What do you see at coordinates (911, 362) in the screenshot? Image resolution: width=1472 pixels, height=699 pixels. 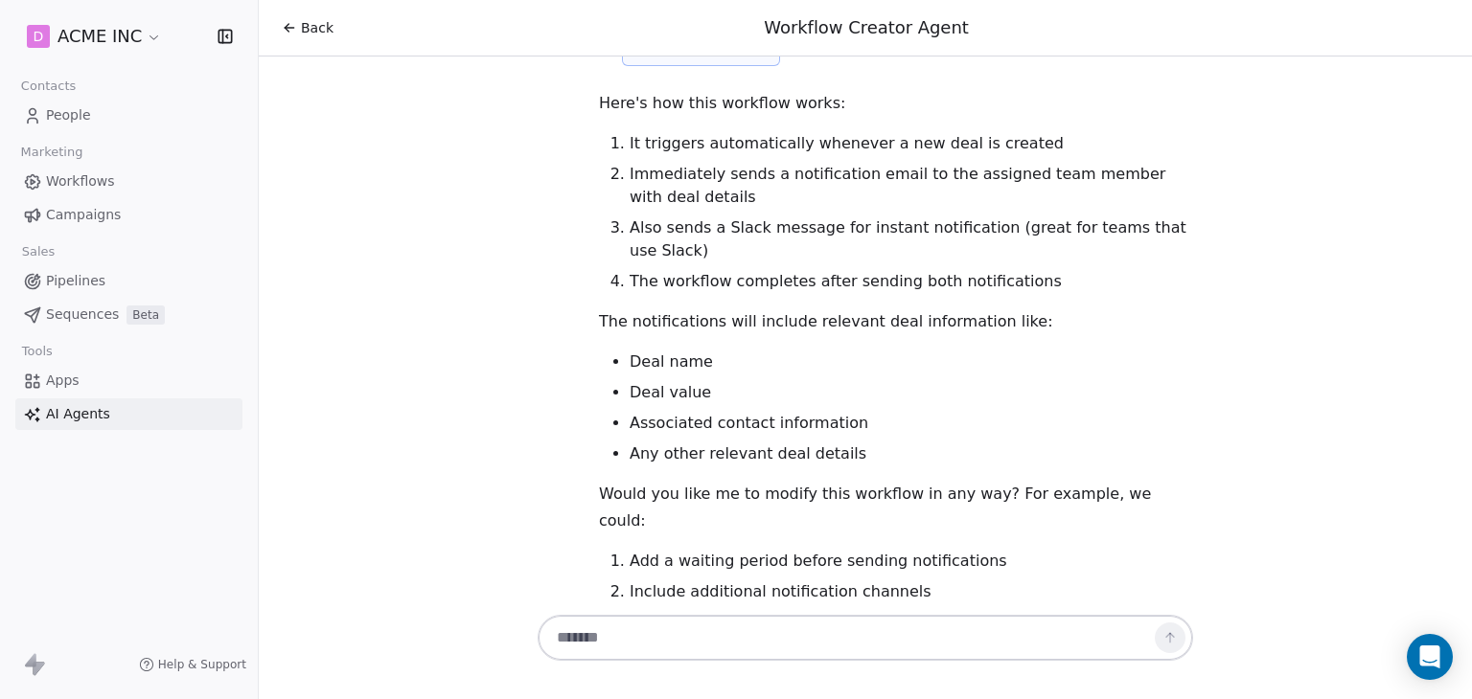 I see `li: Deal name` at bounding box center [911, 362].